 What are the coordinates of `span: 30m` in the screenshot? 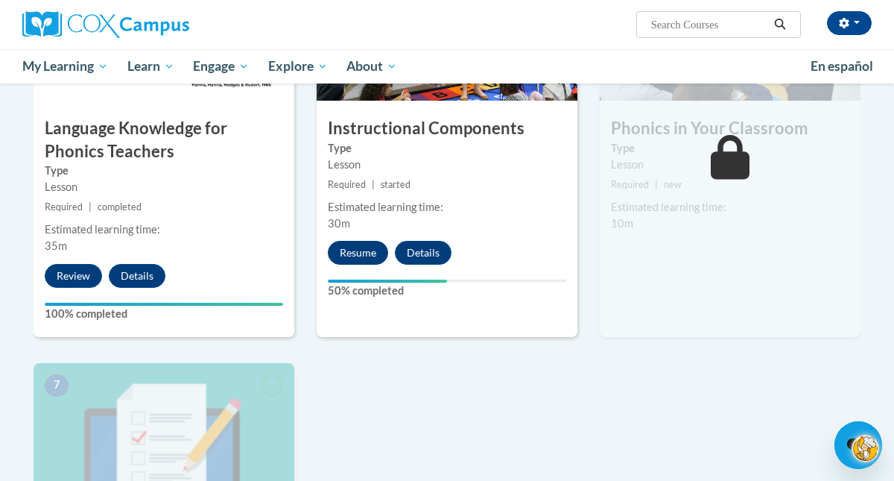 It's located at (339, 223).